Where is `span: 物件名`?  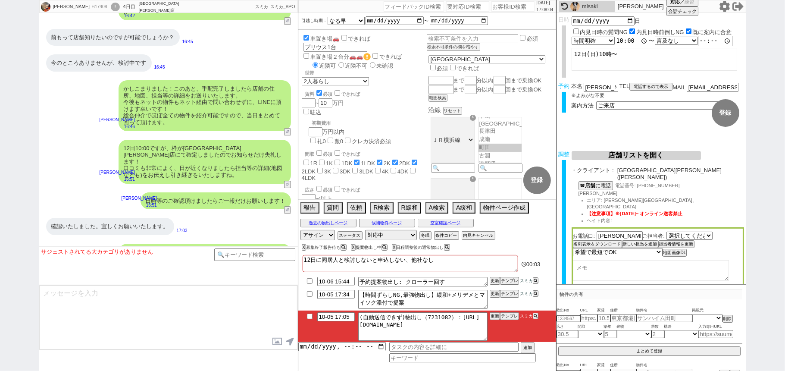
span: 物件名 is located at coordinates (664, 310).